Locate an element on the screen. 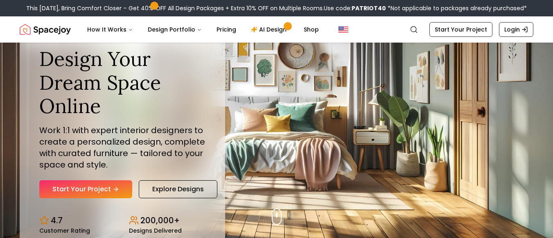 This screenshot has height=238, width=553. a: Shop is located at coordinates (311, 29).